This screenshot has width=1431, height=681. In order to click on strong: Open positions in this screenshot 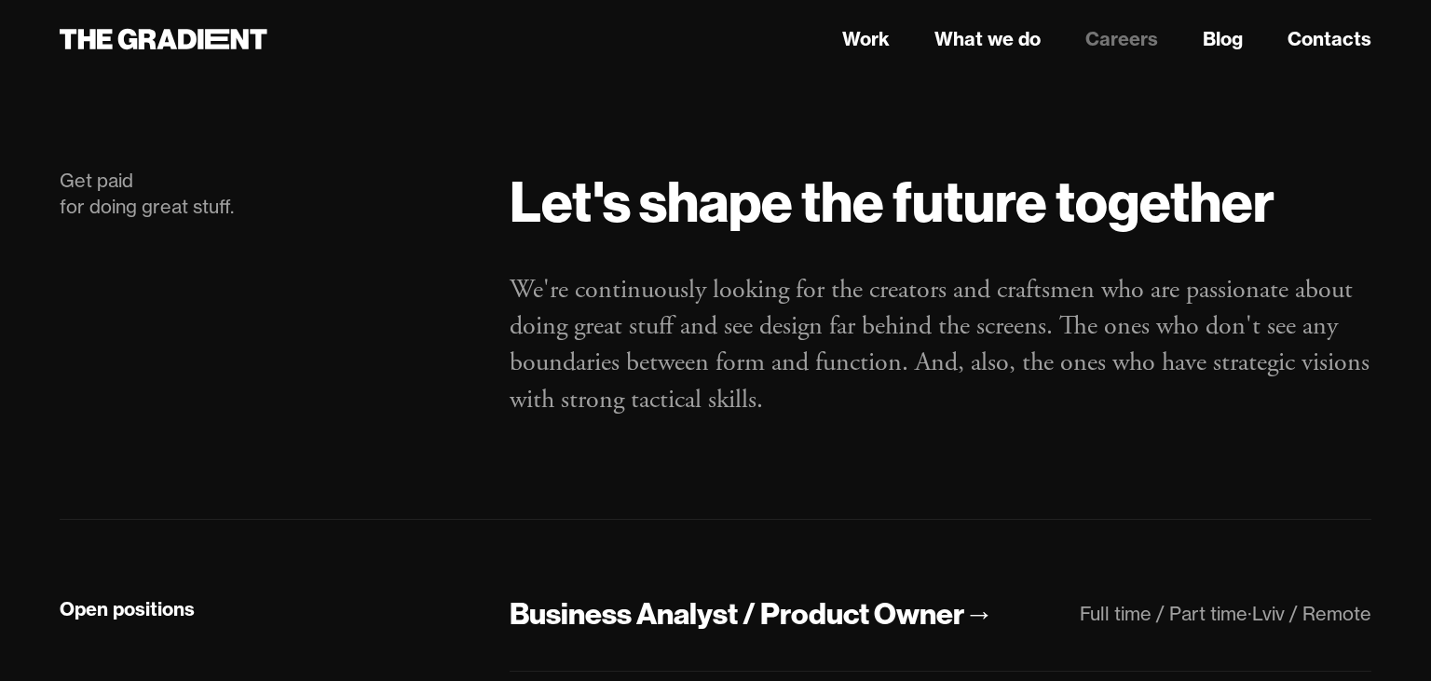, I will do `click(127, 608)`.